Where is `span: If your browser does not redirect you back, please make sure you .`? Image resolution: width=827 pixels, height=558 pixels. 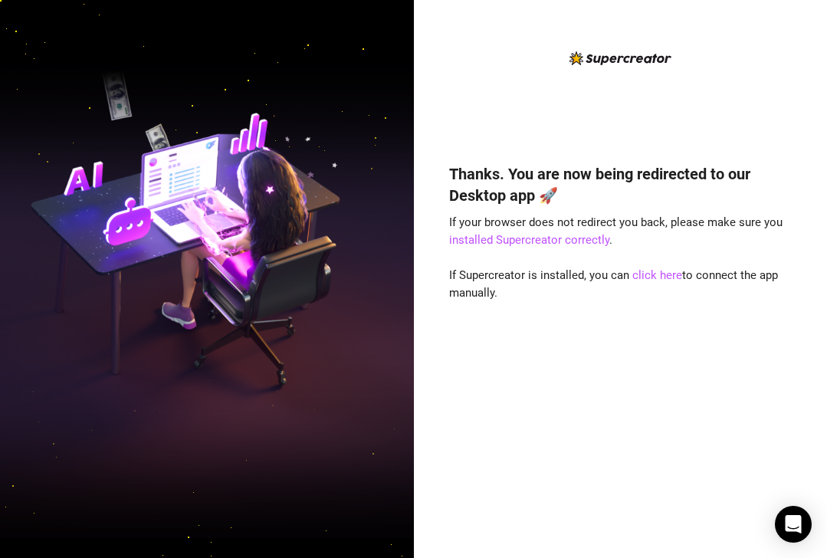 span: If your browser does not redirect you back, please make sure you . is located at coordinates (615, 231).